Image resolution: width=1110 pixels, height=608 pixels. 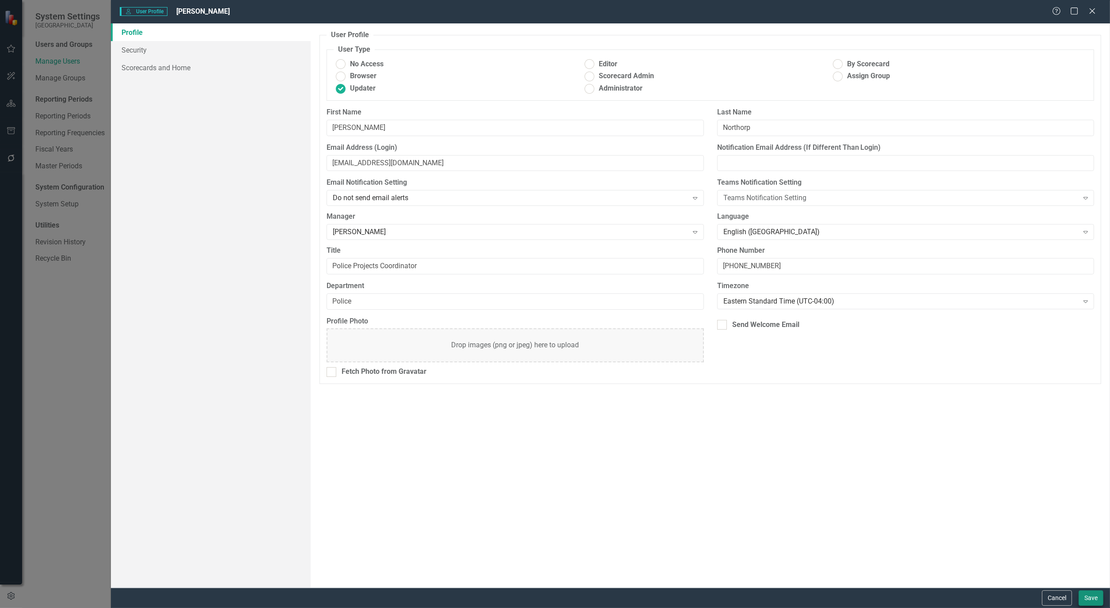 What do you see at coordinates (515, 321) in the screenshot?
I see `label: Profile Photo` at bounding box center [515, 321].